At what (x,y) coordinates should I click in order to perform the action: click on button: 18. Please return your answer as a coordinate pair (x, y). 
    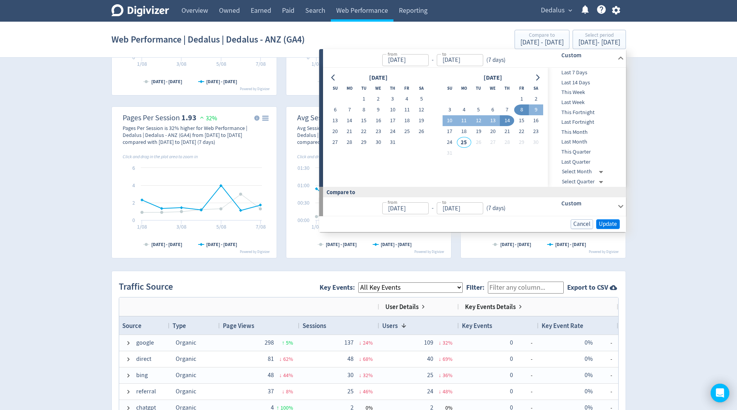
    Looking at the image, I should click on (464, 131).